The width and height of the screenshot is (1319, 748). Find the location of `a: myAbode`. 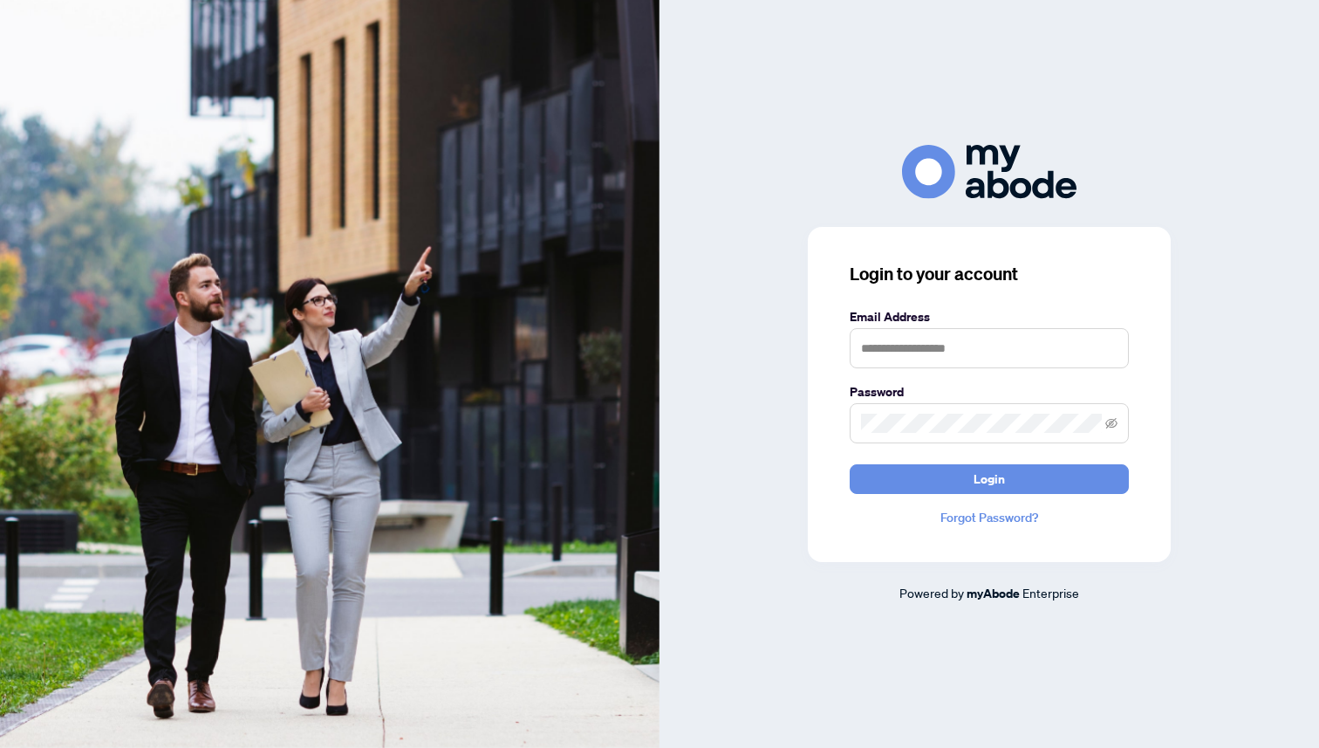

a: myAbode is located at coordinates (993, 593).